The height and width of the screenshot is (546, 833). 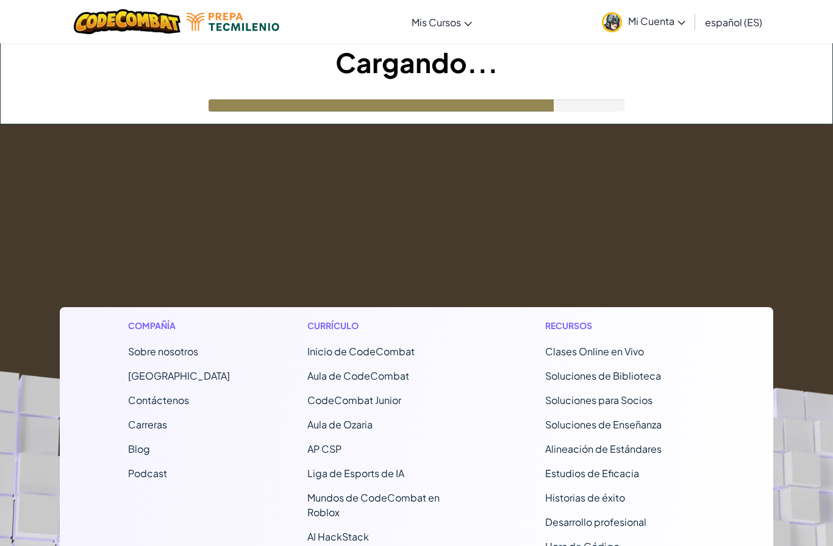 What do you see at coordinates (233, 22) in the screenshot?
I see `img: Tecmilenio logo` at bounding box center [233, 22].